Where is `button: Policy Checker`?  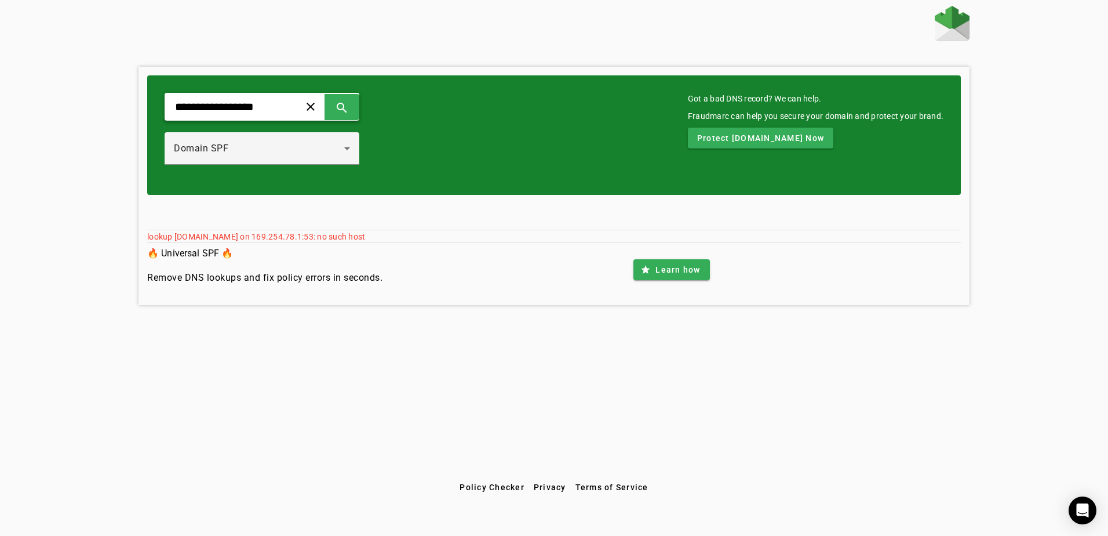 button: Policy Checker is located at coordinates (492, 487).